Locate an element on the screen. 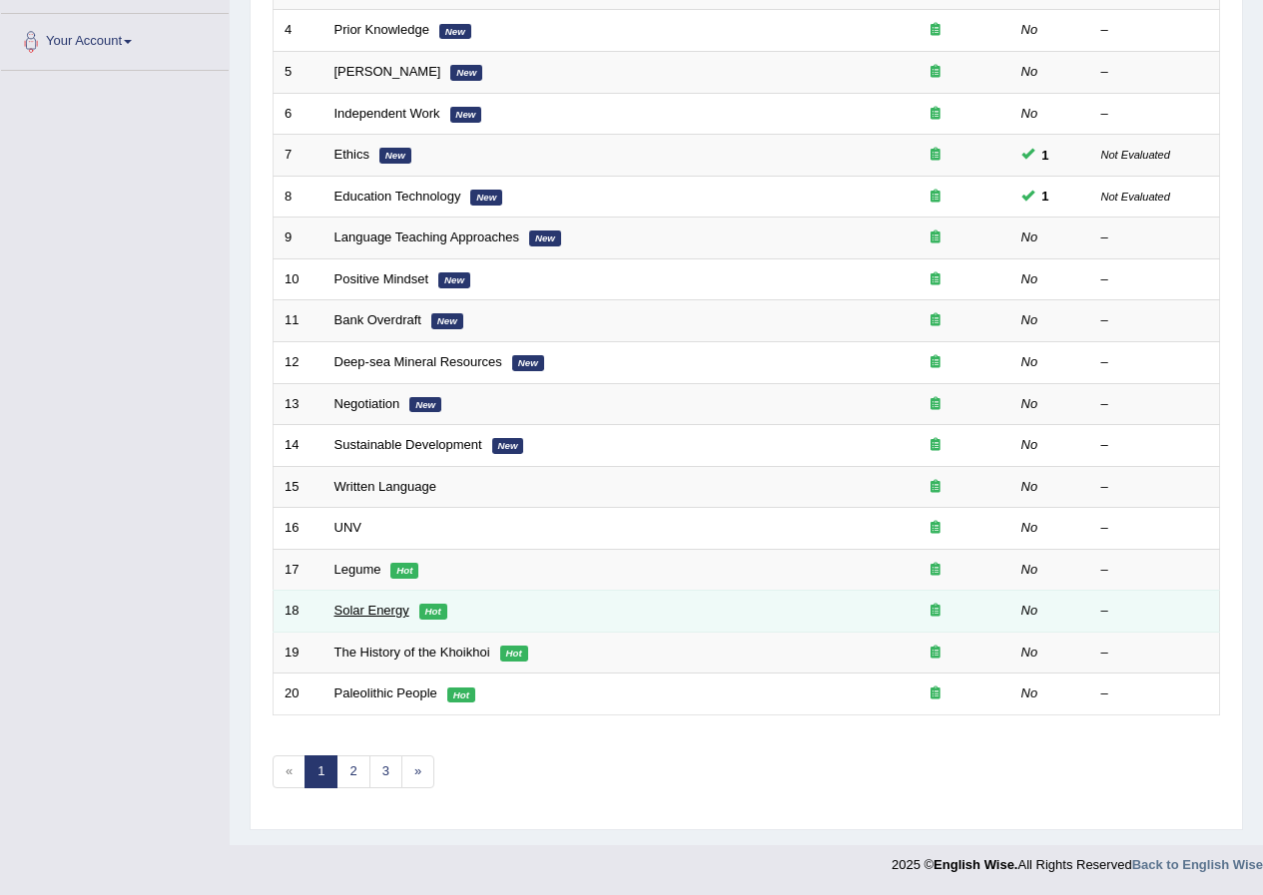 This screenshot has width=1263, height=895. a: 3 is located at coordinates (385, 772).